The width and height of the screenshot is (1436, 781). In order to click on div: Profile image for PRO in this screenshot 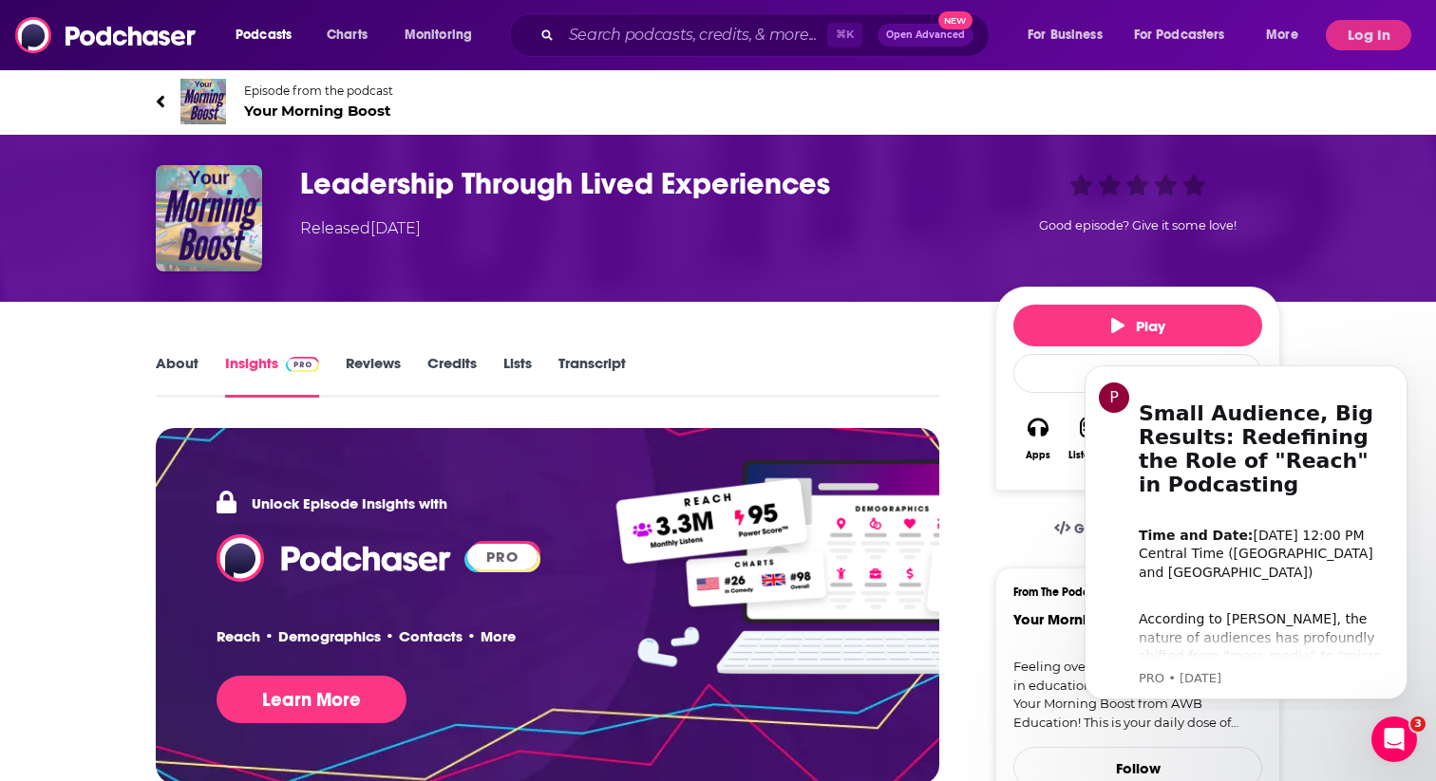, I will do `click(58, 49)`.